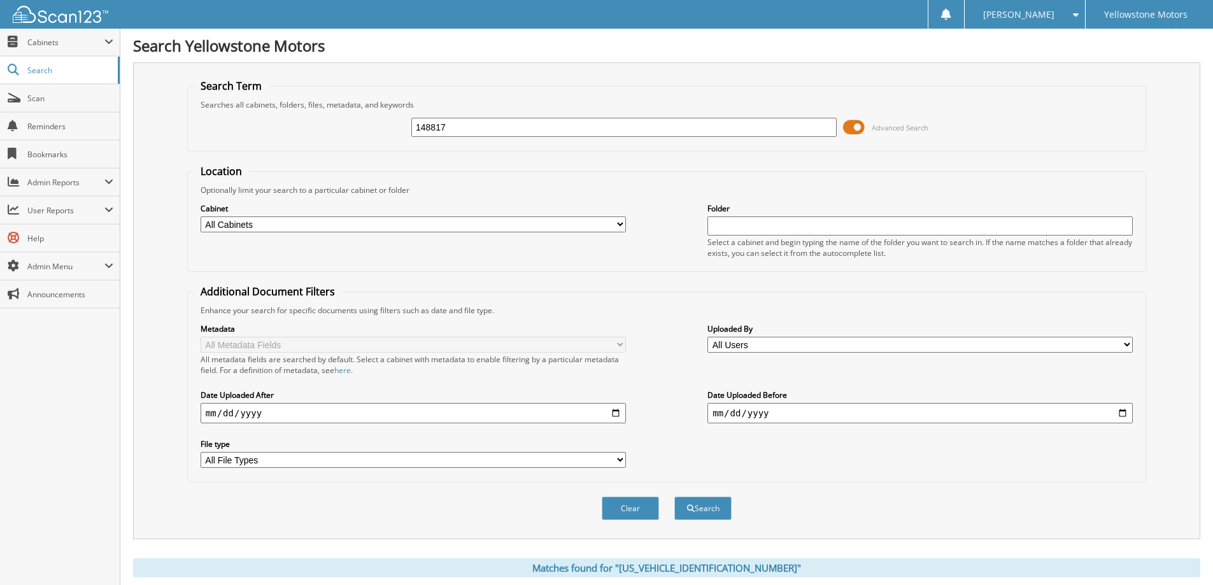 This screenshot has height=585, width=1213. I want to click on div: Enhance your search for specific documents using filters such as date and file type., so click(667, 310).